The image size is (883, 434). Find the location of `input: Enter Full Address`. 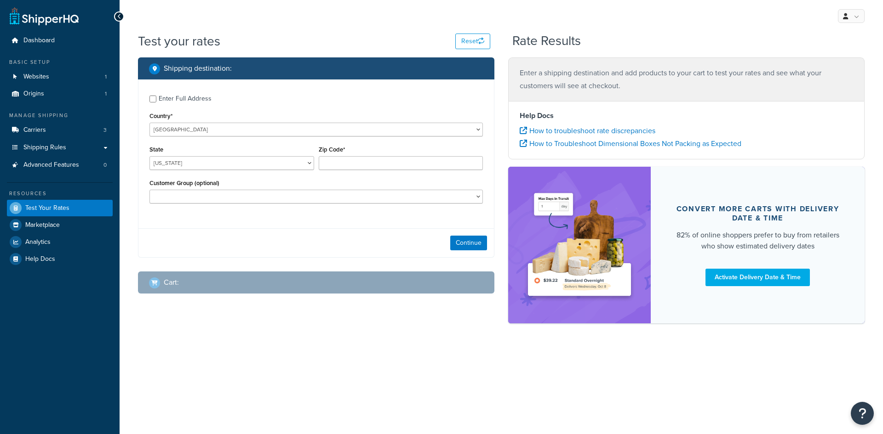

input: Enter Full Address is located at coordinates (153, 99).